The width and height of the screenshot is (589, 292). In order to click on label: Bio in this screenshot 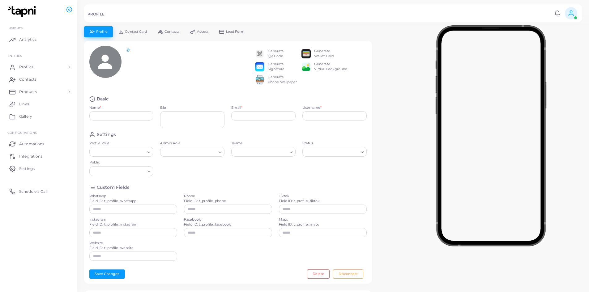, I will do `click(192, 108)`.